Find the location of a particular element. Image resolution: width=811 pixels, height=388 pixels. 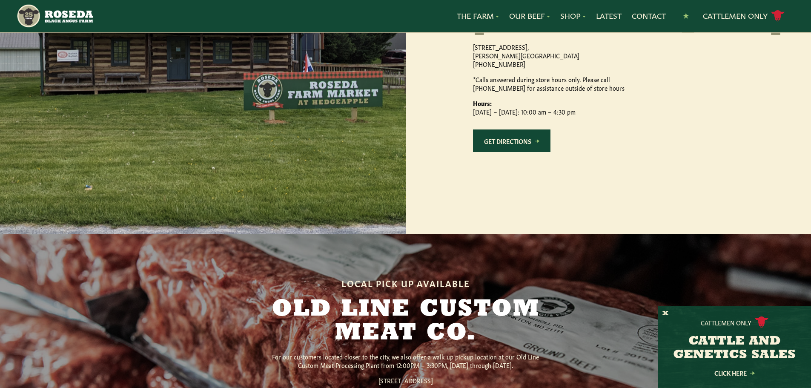

p: Cattlemen Only is located at coordinates (726, 322).